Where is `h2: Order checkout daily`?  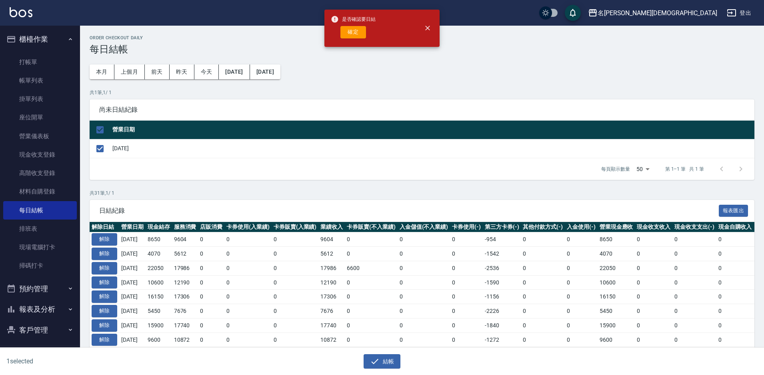
h2: Order checkout daily is located at coordinates (422, 38).